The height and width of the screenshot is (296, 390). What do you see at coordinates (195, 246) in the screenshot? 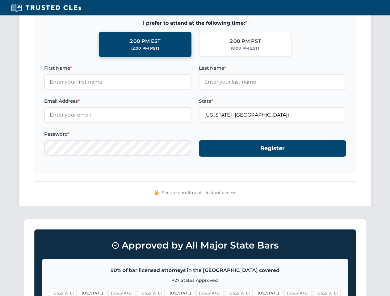
I see `h3: Approved by All Major State Bars` at bounding box center [195, 246].